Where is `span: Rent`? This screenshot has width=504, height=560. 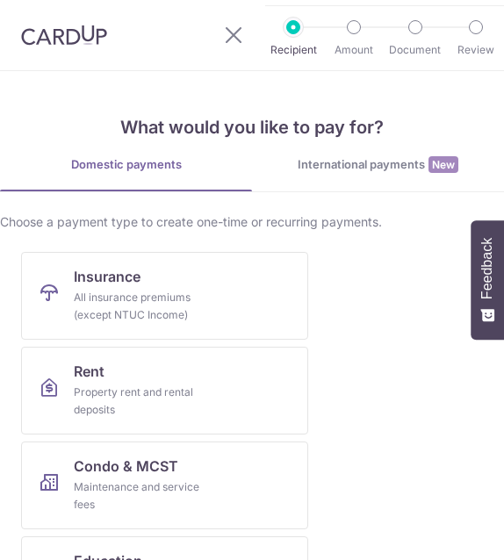
span: Rent is located at coordinates (89, 372).